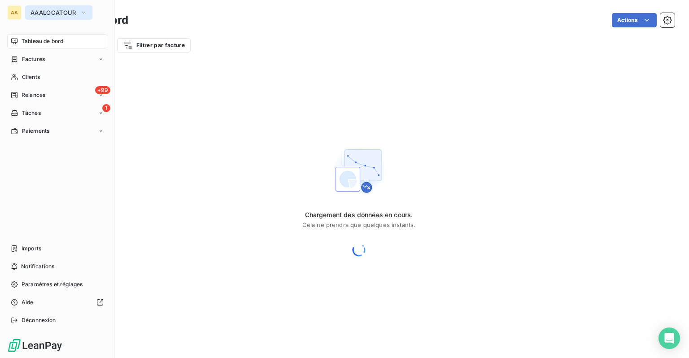  I want to click on span: +99, so click(103, 90).